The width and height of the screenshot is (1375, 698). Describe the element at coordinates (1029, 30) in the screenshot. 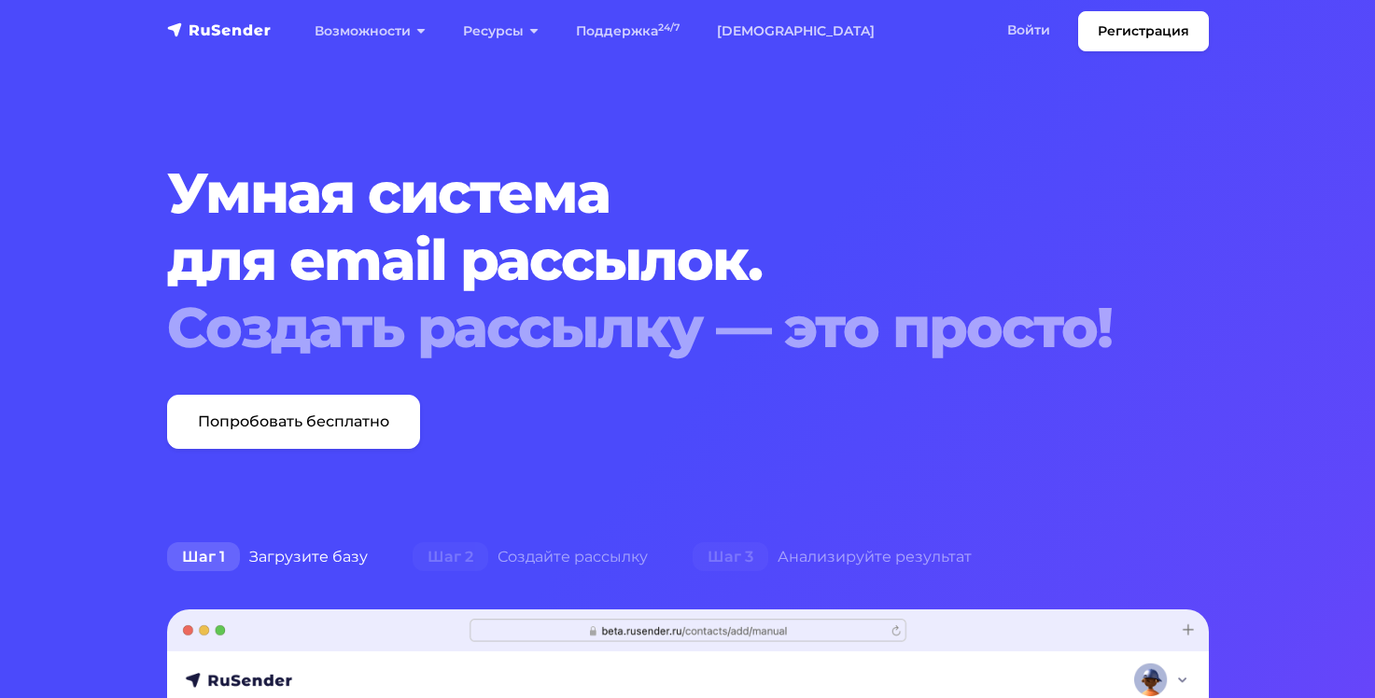

I see `a: Войти` at that location.